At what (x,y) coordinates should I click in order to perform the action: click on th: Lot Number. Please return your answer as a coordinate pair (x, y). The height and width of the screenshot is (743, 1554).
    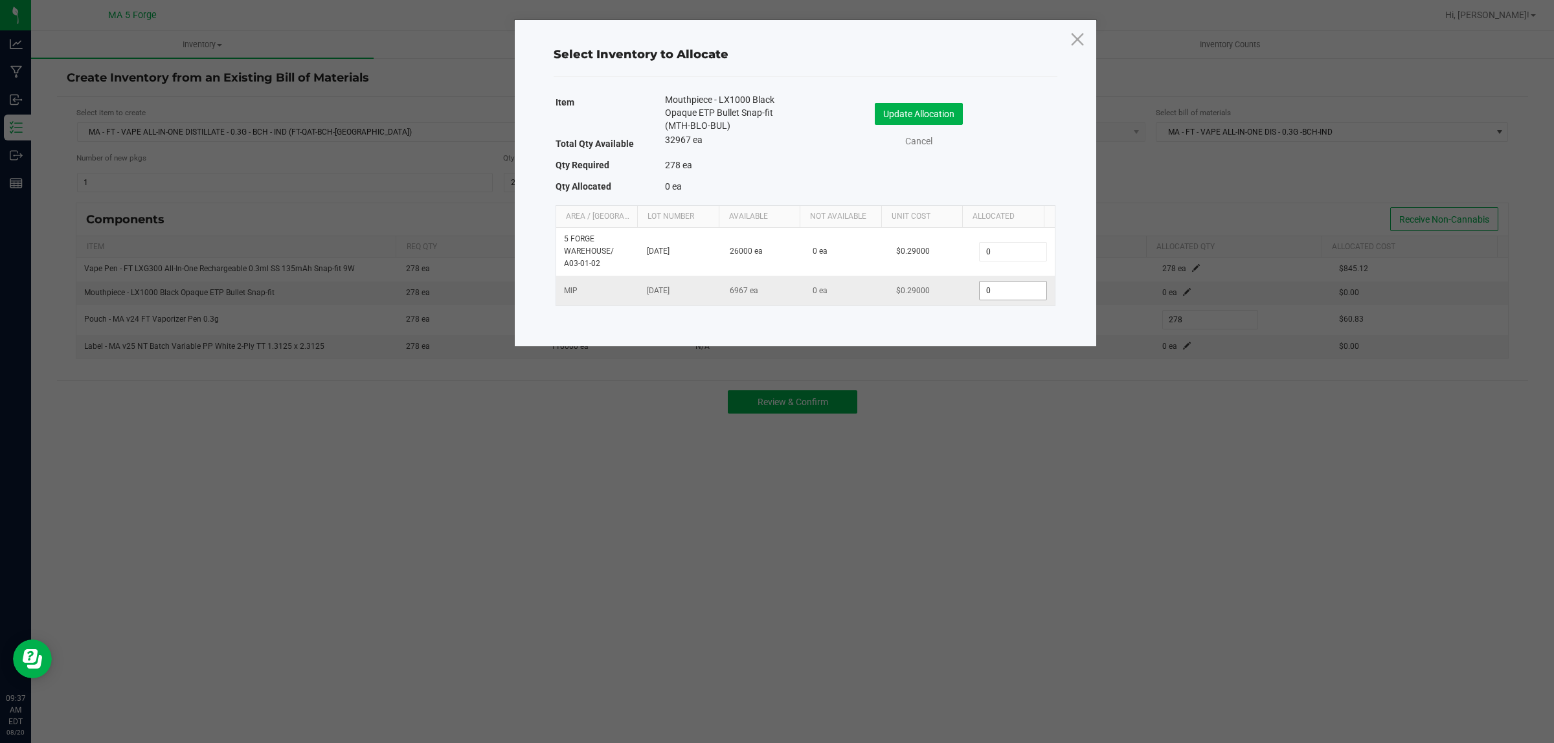
    Looking at the image, I should click on (678, 217).